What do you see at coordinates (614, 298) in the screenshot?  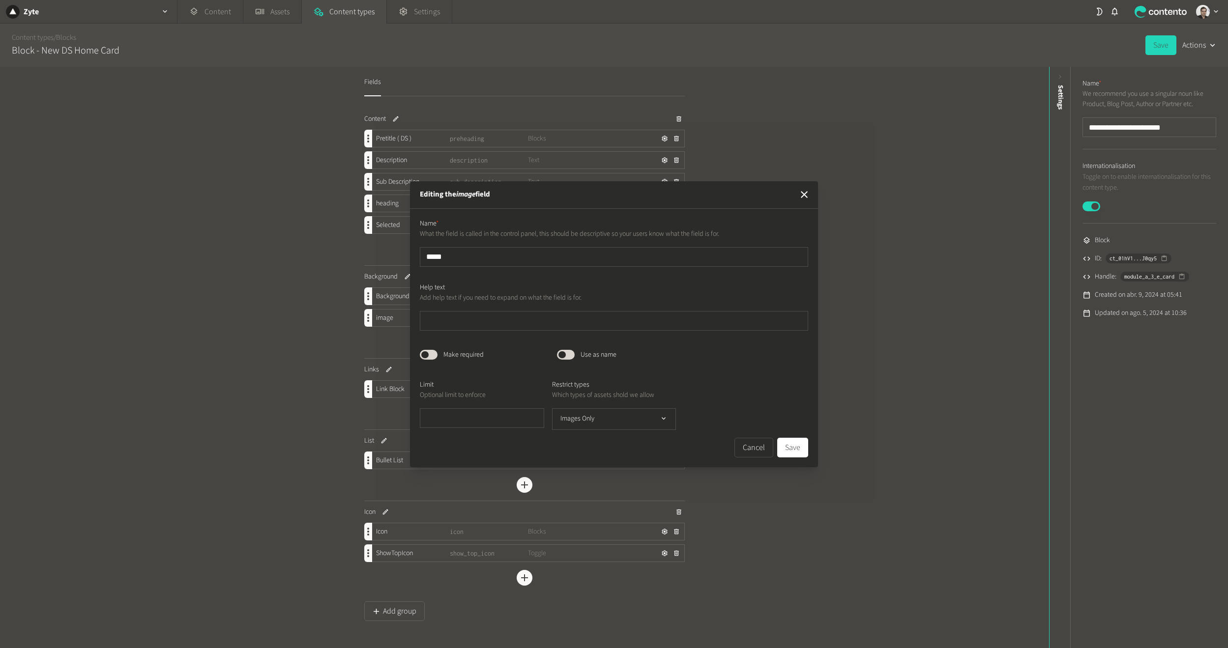 I see `p: Add help text if you need to expand on what the field is for.` at bounding box center [614, 298].